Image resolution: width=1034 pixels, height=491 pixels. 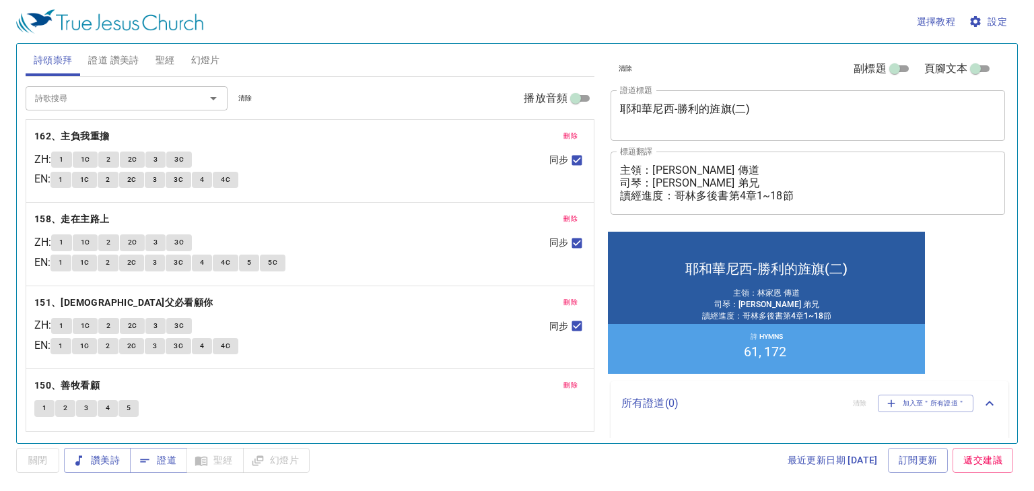 I want to click on span: 讚美詩, so click(x=97, y=460).